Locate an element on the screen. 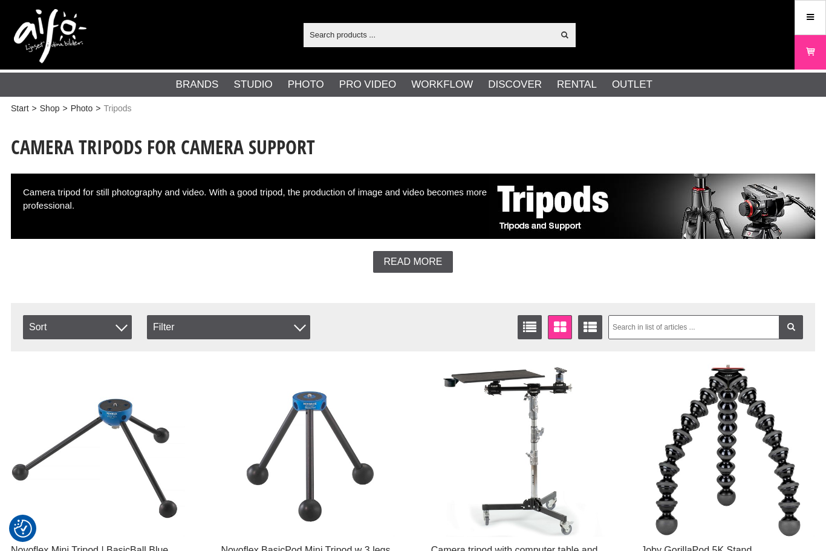  a: Studio is located at coordinates (253, 85).